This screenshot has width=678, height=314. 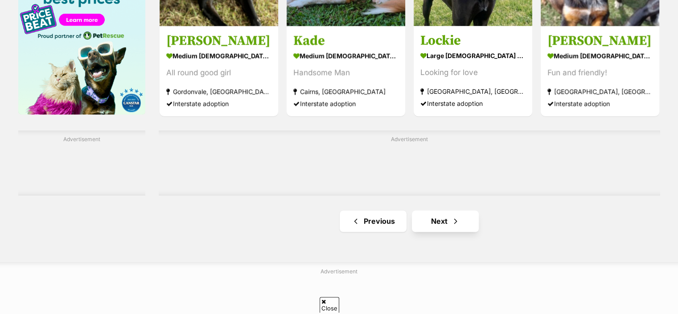 I want to click on div: Looking for love, so click(x=473, y=72).